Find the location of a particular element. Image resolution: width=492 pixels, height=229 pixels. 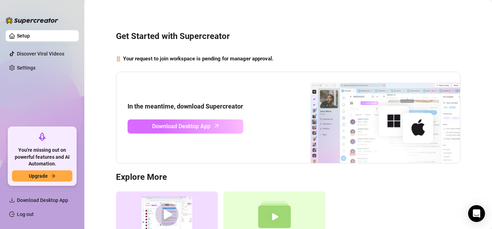

span: rocket is located at coordinates (42, 137).